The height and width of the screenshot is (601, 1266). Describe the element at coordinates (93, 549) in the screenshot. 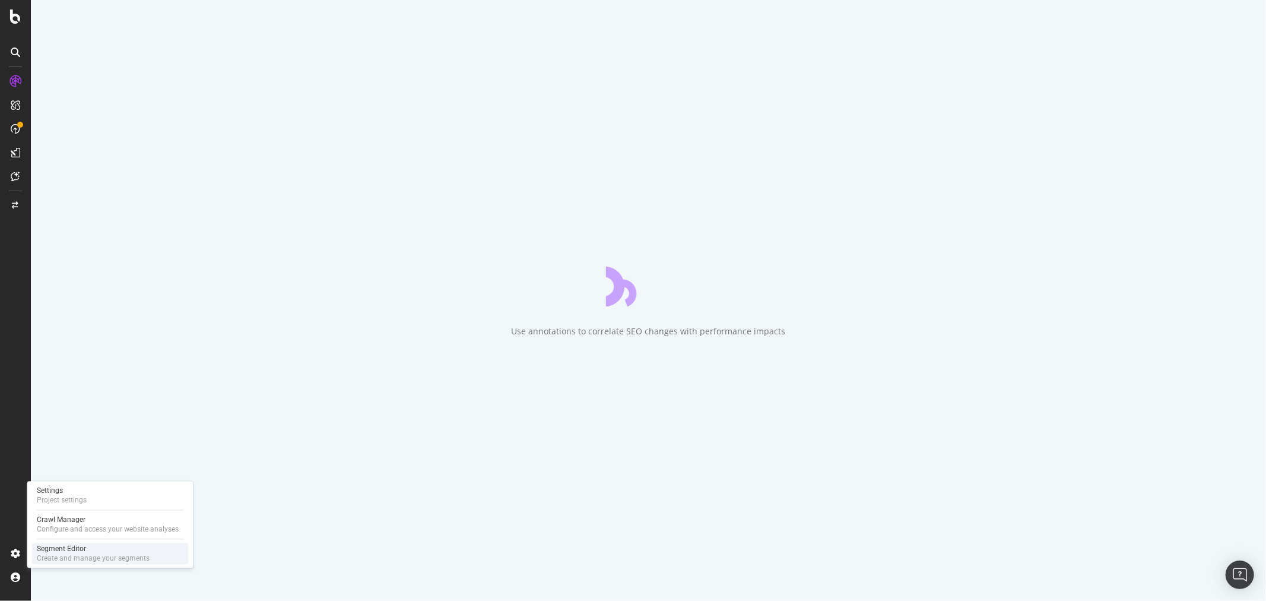

I see `div: Segment Editor` at that location.